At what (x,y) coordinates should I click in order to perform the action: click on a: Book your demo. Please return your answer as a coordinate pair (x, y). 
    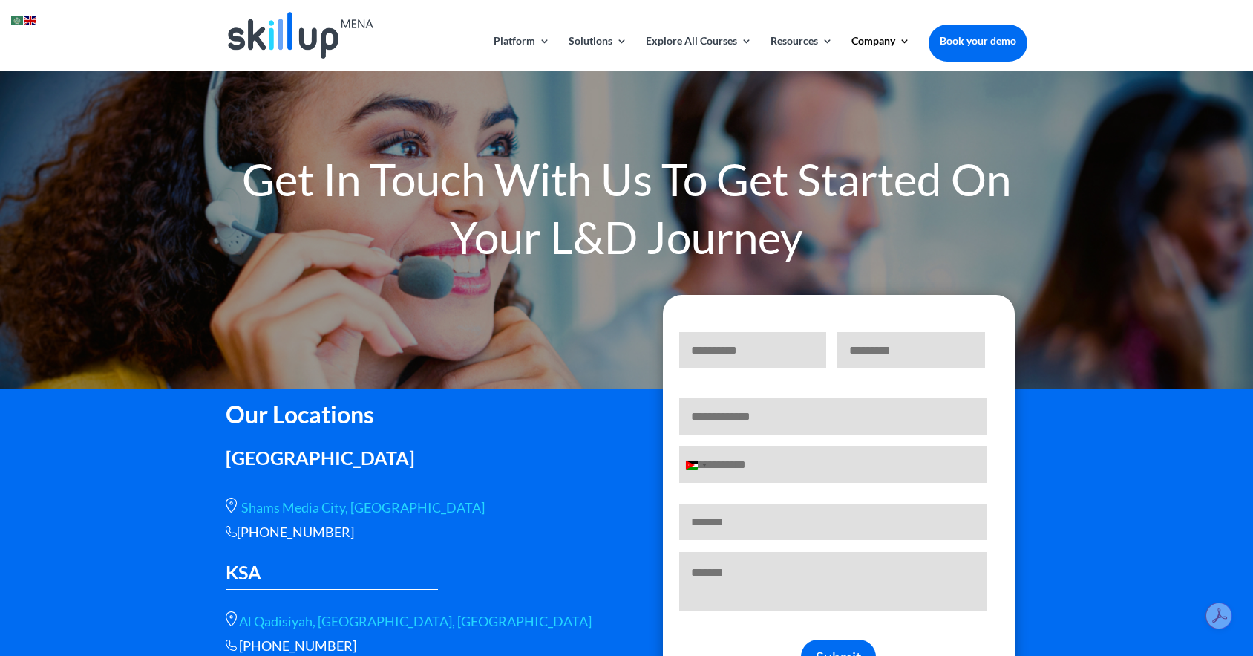
    Looking at the image, I should click on (978, 41).